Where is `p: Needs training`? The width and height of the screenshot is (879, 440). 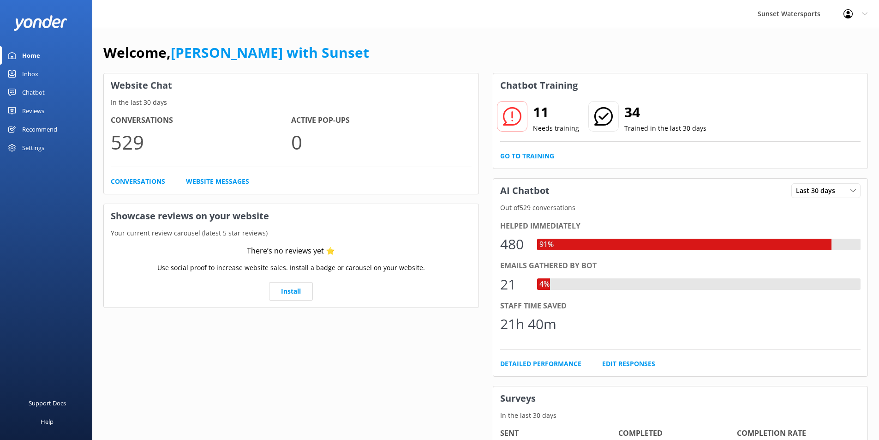
p: Needs training is located at coordinates (556, 128).